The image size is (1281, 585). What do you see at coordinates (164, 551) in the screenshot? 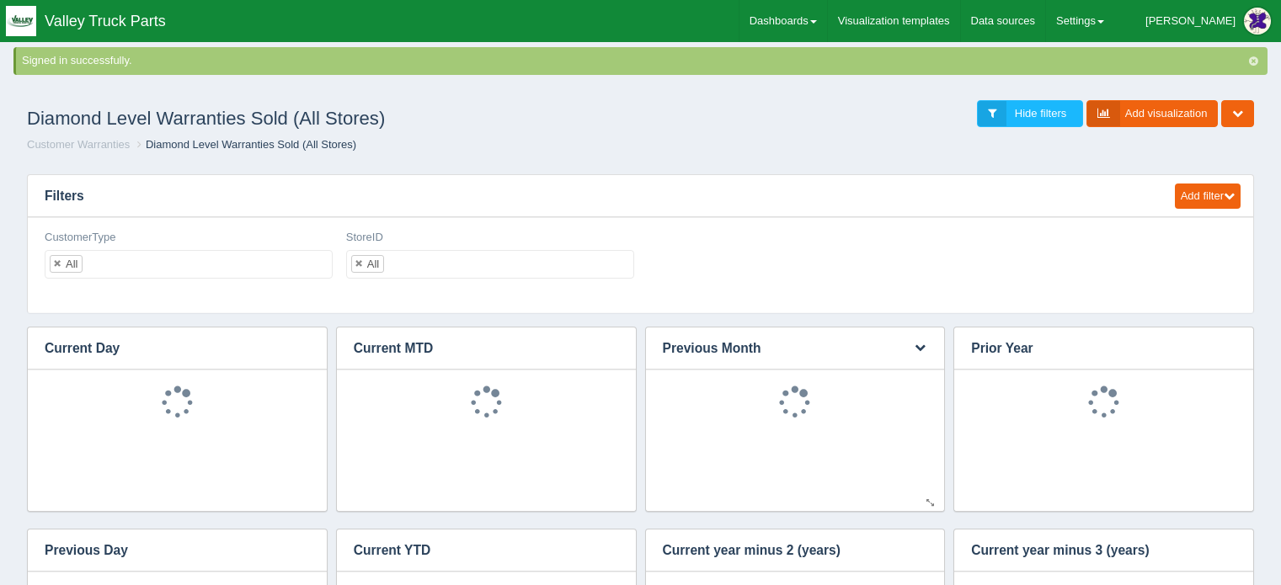
I see `h3: Previous Day` at bounding box center [164, 551].